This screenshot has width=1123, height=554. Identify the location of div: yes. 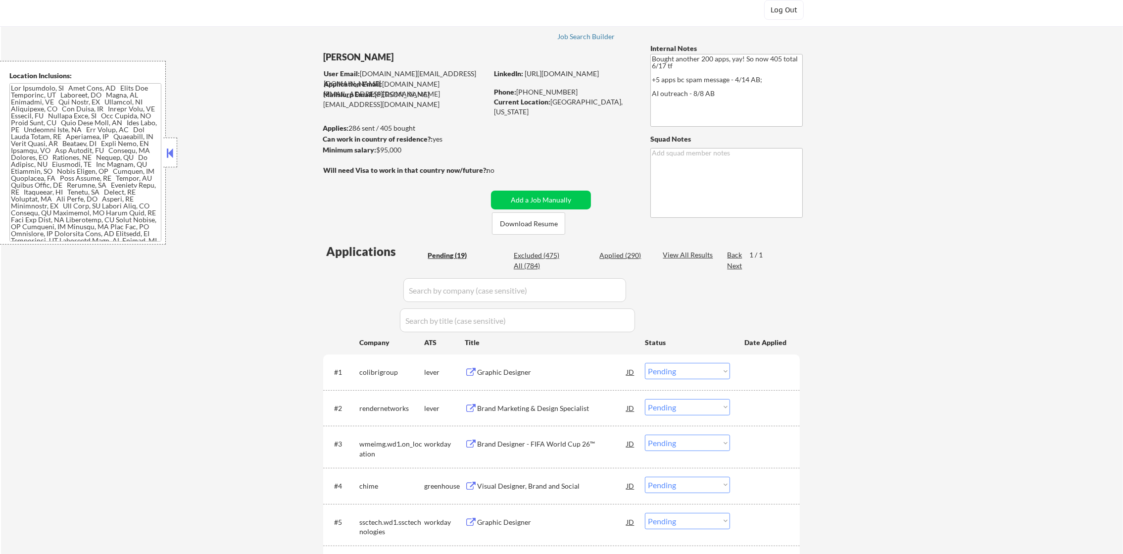
(403, 139).